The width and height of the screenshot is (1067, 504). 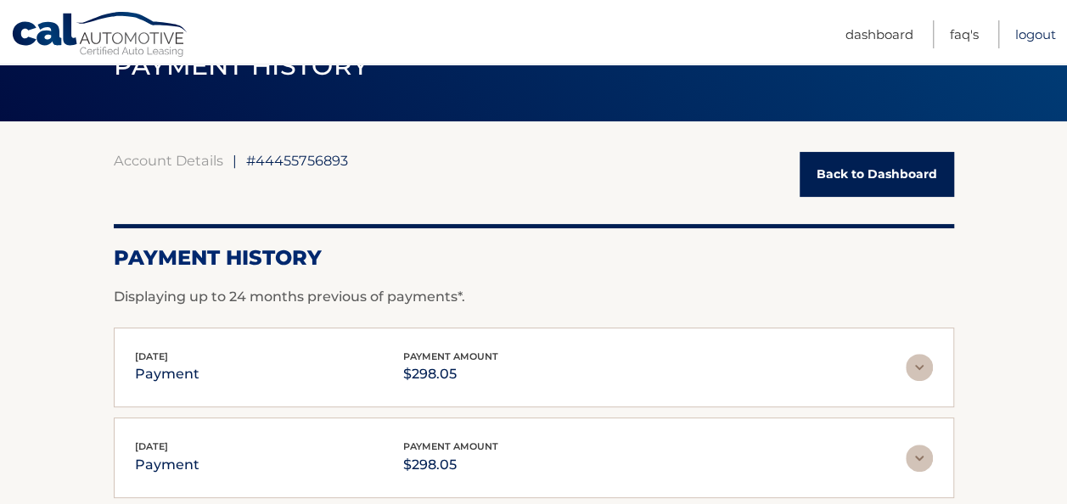 I want to click on a: Logout, so click(x=1036, y=34).